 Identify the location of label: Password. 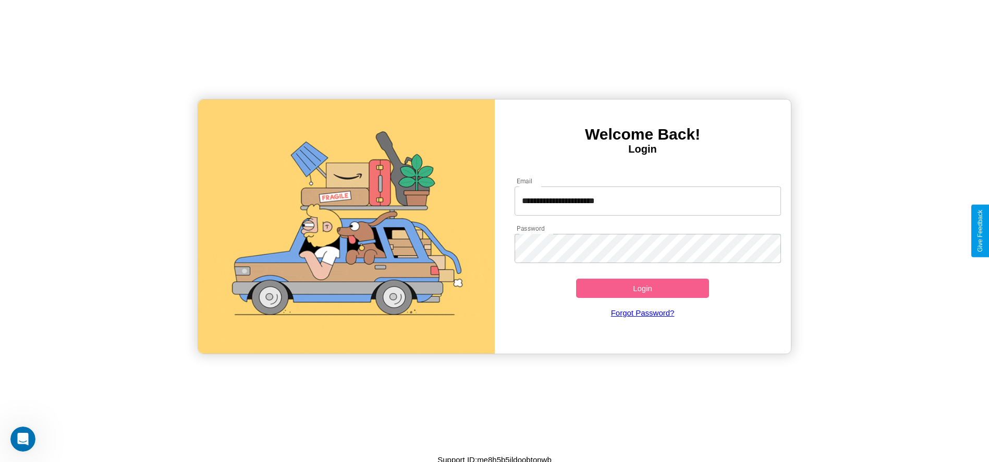
(530, 228).